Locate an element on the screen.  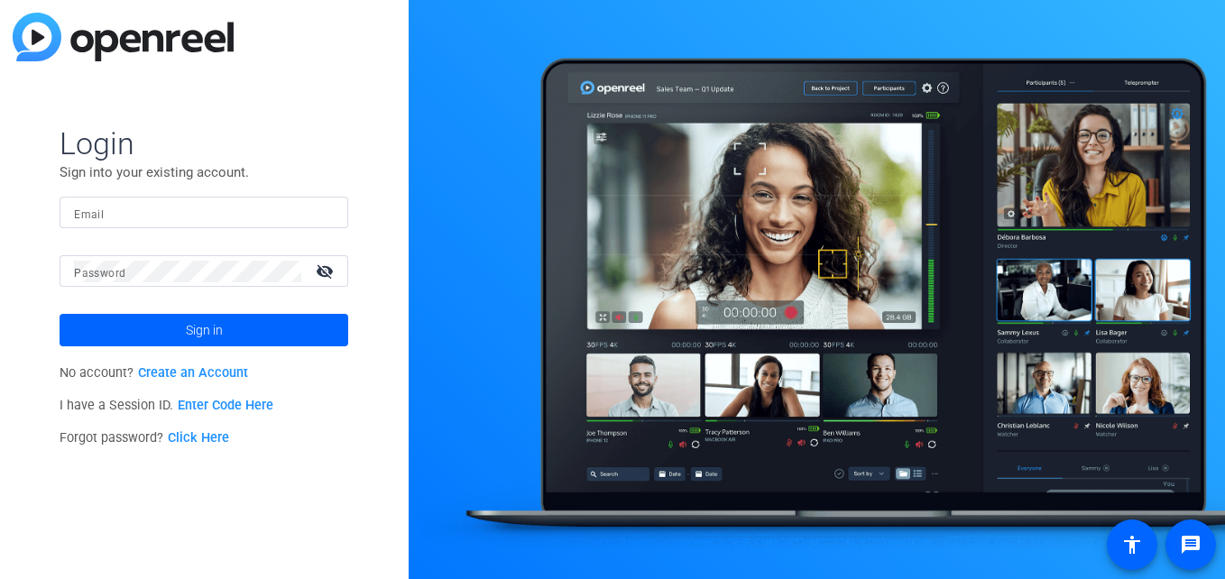
span: No account? is located at coordinates (153, 373).